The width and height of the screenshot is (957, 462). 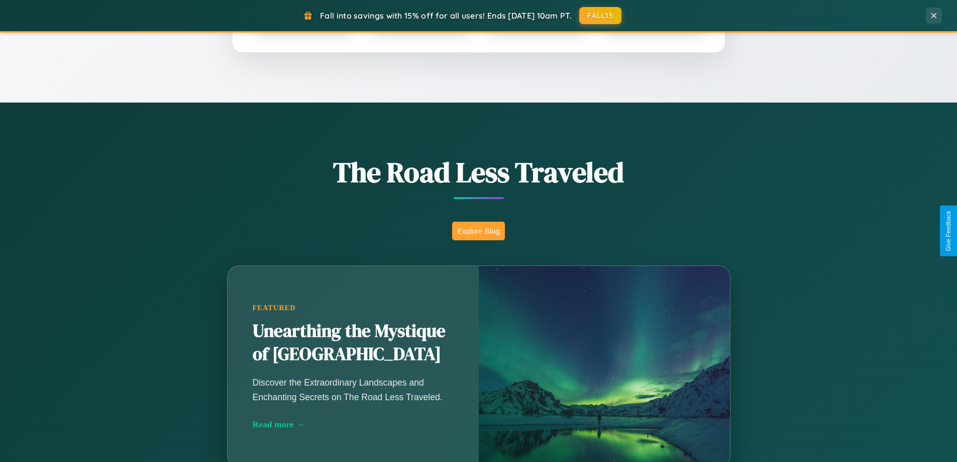 What do you see at coordinates (948, 231) in the screenshot?
I see `div: Give Feedback` at bounding box center [948, 231].